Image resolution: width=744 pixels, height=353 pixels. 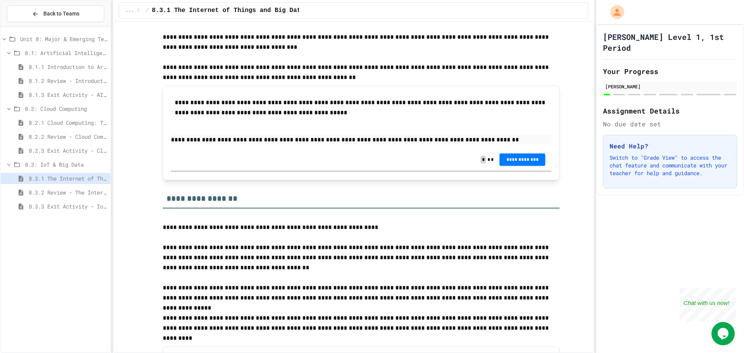 What do you see at coordinates (68, 192) in the screenshot?
I see `span: 8.3.2 Review - The Internet of Things and Big Data` at bounding box center [68, 192].